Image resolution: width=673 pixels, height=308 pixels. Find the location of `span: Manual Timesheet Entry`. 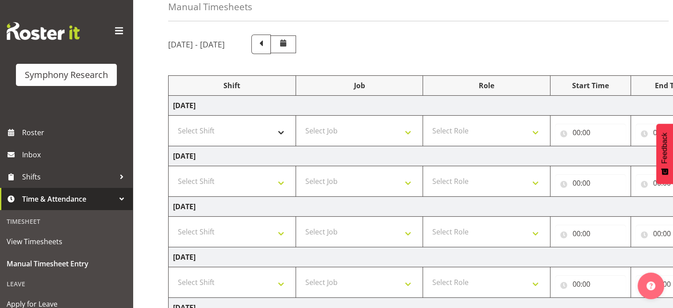

span: Manual Timesheet Entry is located at coordinates (66, 263).